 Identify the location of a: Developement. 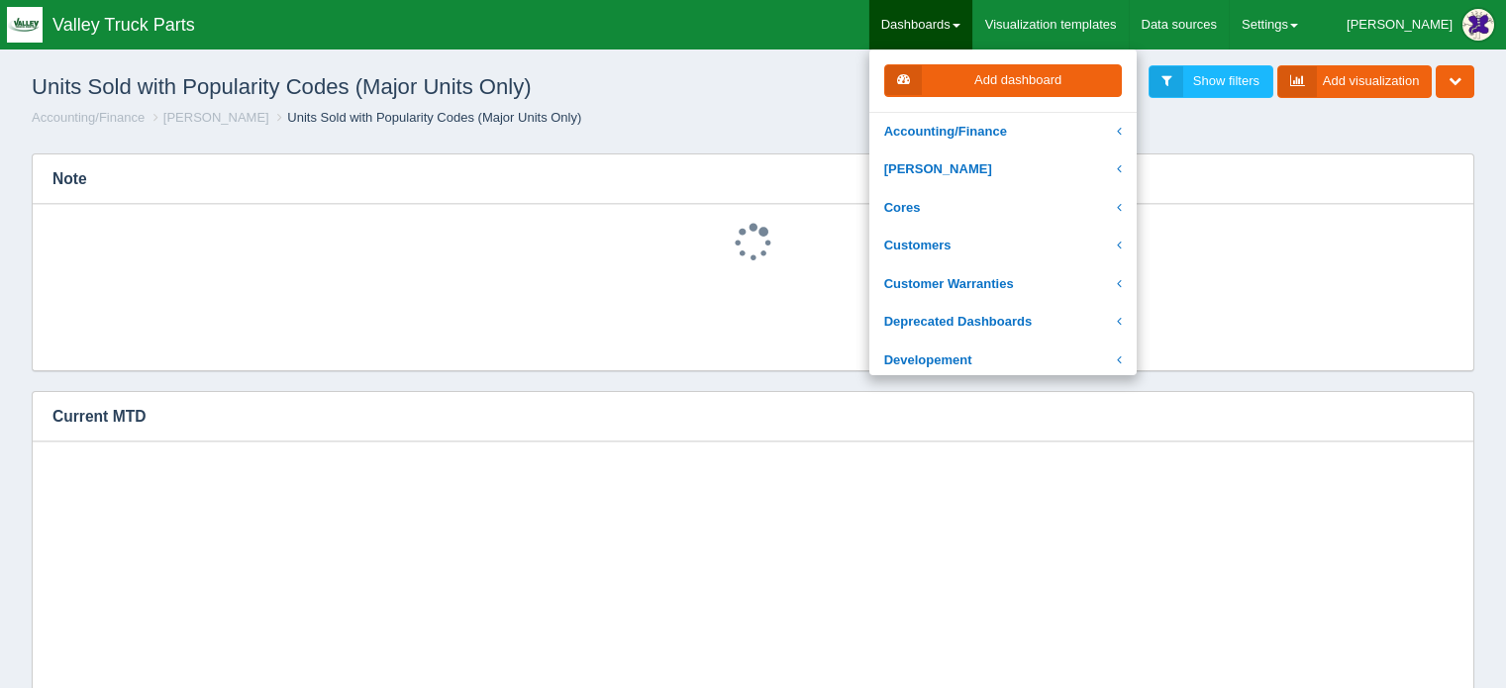
(1003, 360).